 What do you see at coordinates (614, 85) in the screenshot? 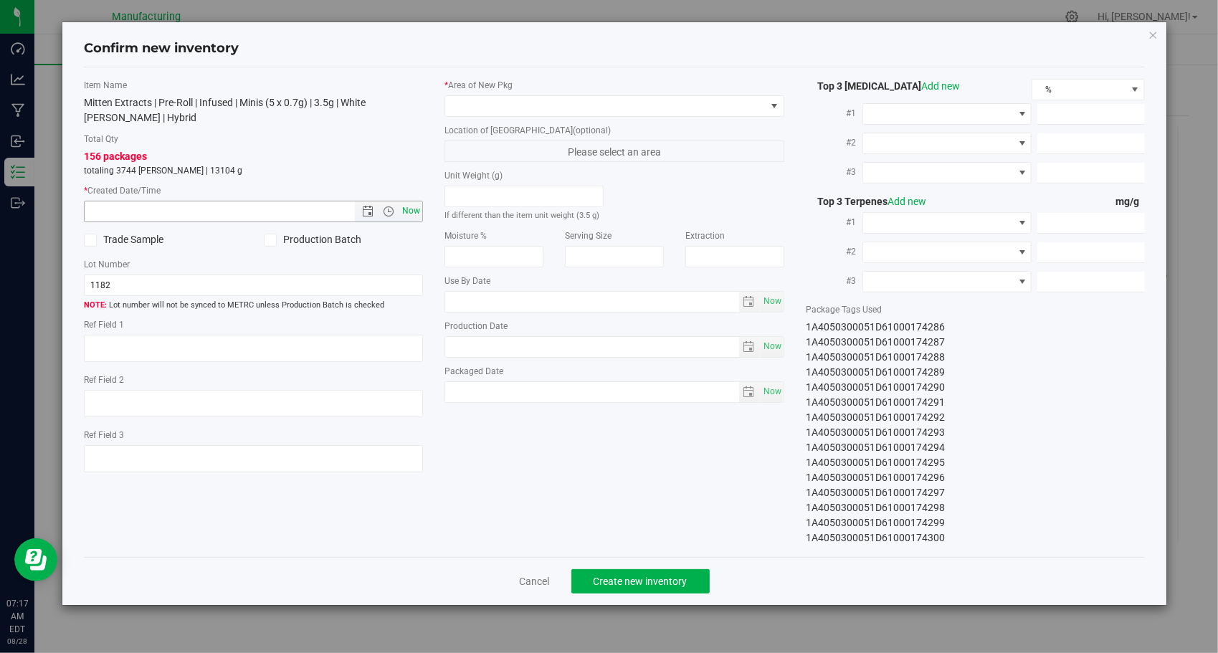
I see `label: Area of New Pkg` at bounding box center [614, 85].